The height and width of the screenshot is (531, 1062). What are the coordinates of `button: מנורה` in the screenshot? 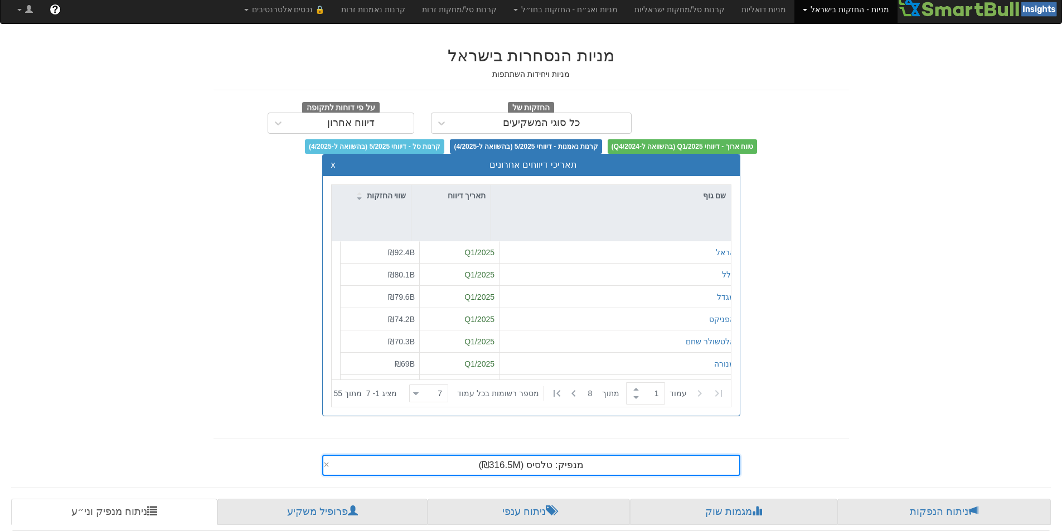 It's located at (724, 364).